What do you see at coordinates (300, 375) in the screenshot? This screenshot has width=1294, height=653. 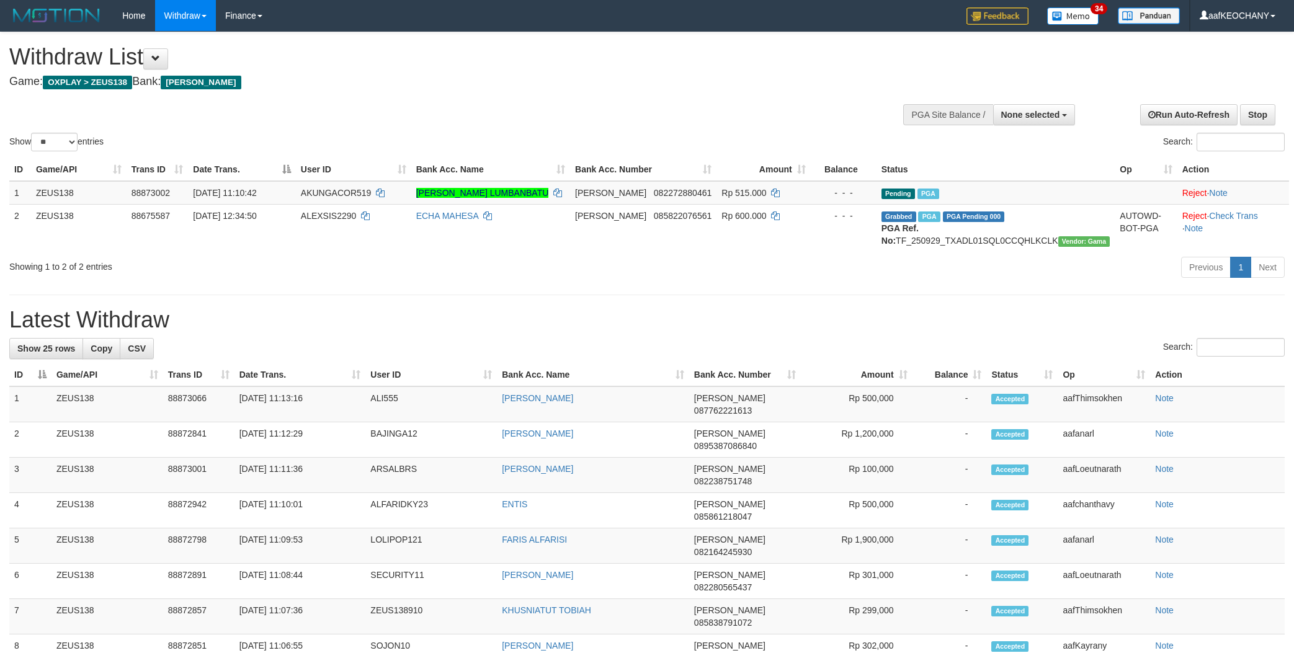 I see `th: Date Trans.: activate to sort column ascending` at bounding box center [300, 375].